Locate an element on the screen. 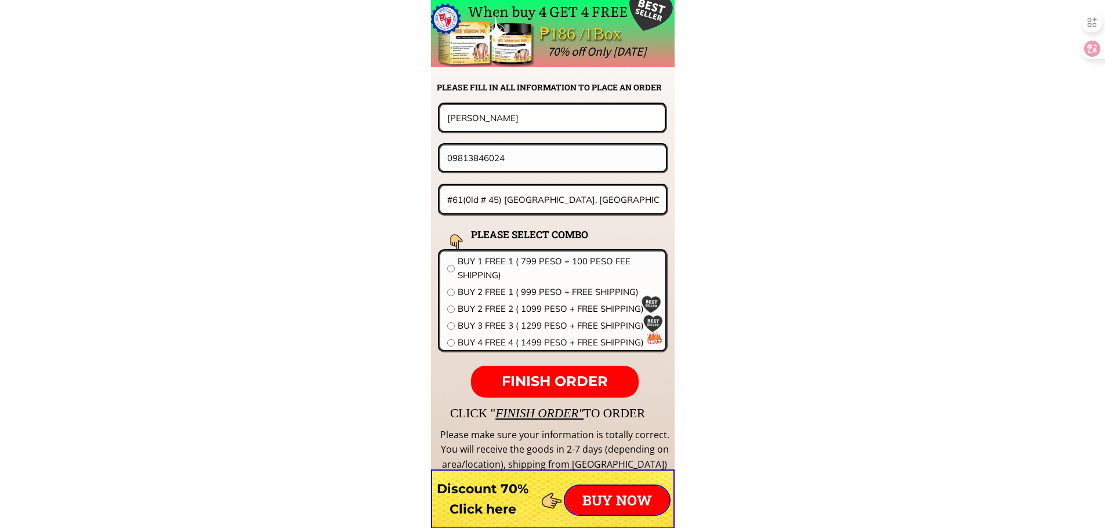  input: Your name is located at coordinates (552, 118).